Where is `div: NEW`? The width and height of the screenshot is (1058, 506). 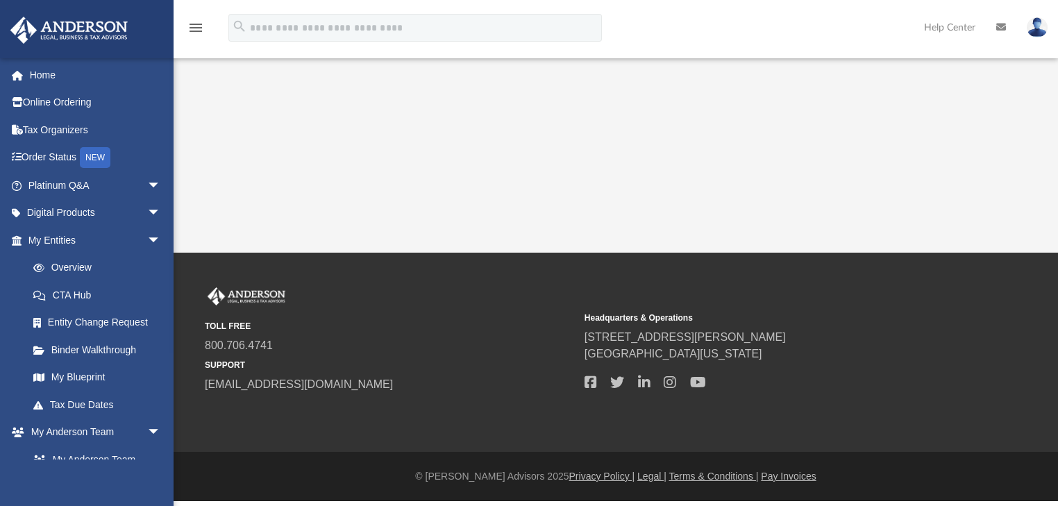
div: NEW is located at coordinates (95, 158).